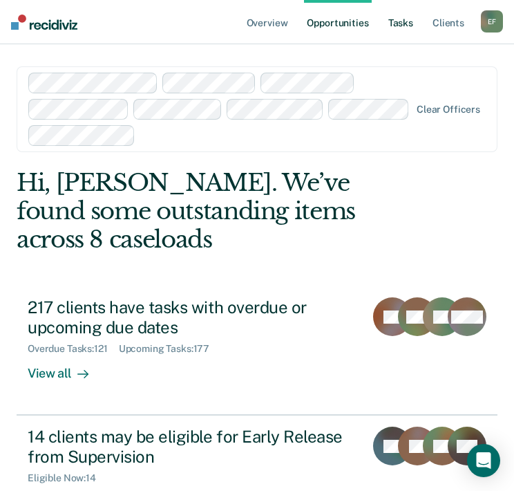  Describe the element at coordinates (257, 351) in the screenshot. I see `a: 217 clients have tasks with overdue or upcoming due datesOverdue Tasks:121Upcoming Tasks:177View all` at that location.